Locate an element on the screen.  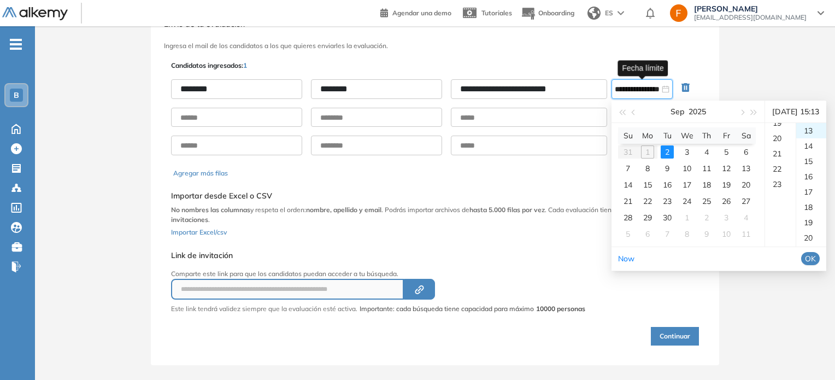
h5: Link de invitación is located at coordinates (378, 255).